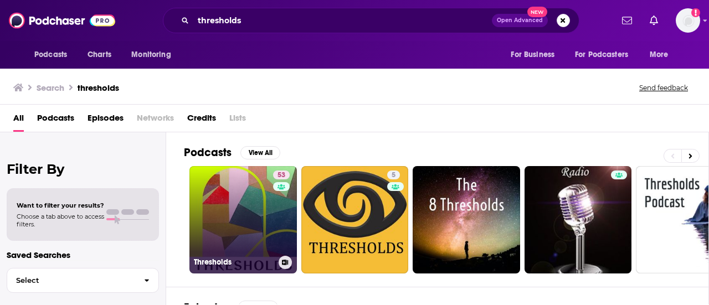  I want to click on h3: Search, so click(50, 87).